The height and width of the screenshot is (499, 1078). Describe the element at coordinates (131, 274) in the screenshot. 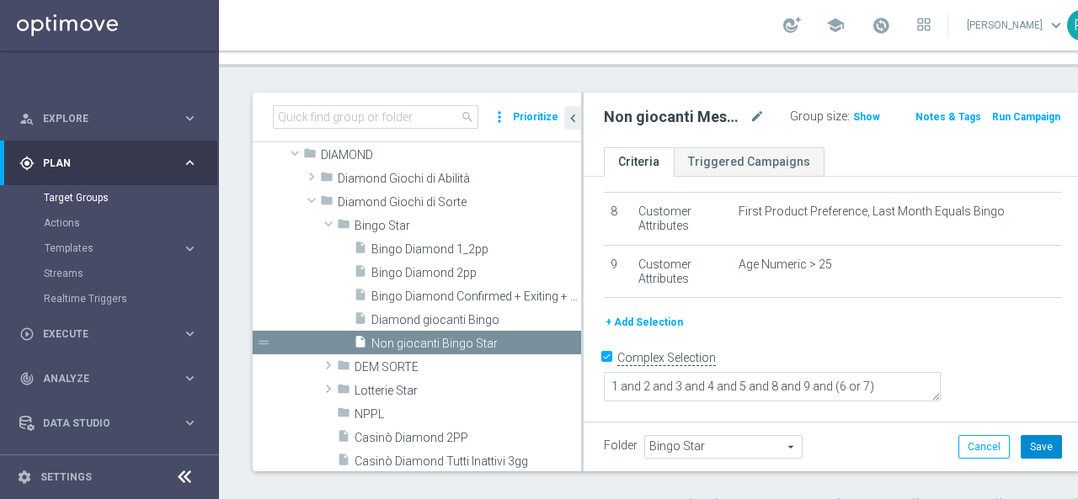

I see `div: Streams` at that location.